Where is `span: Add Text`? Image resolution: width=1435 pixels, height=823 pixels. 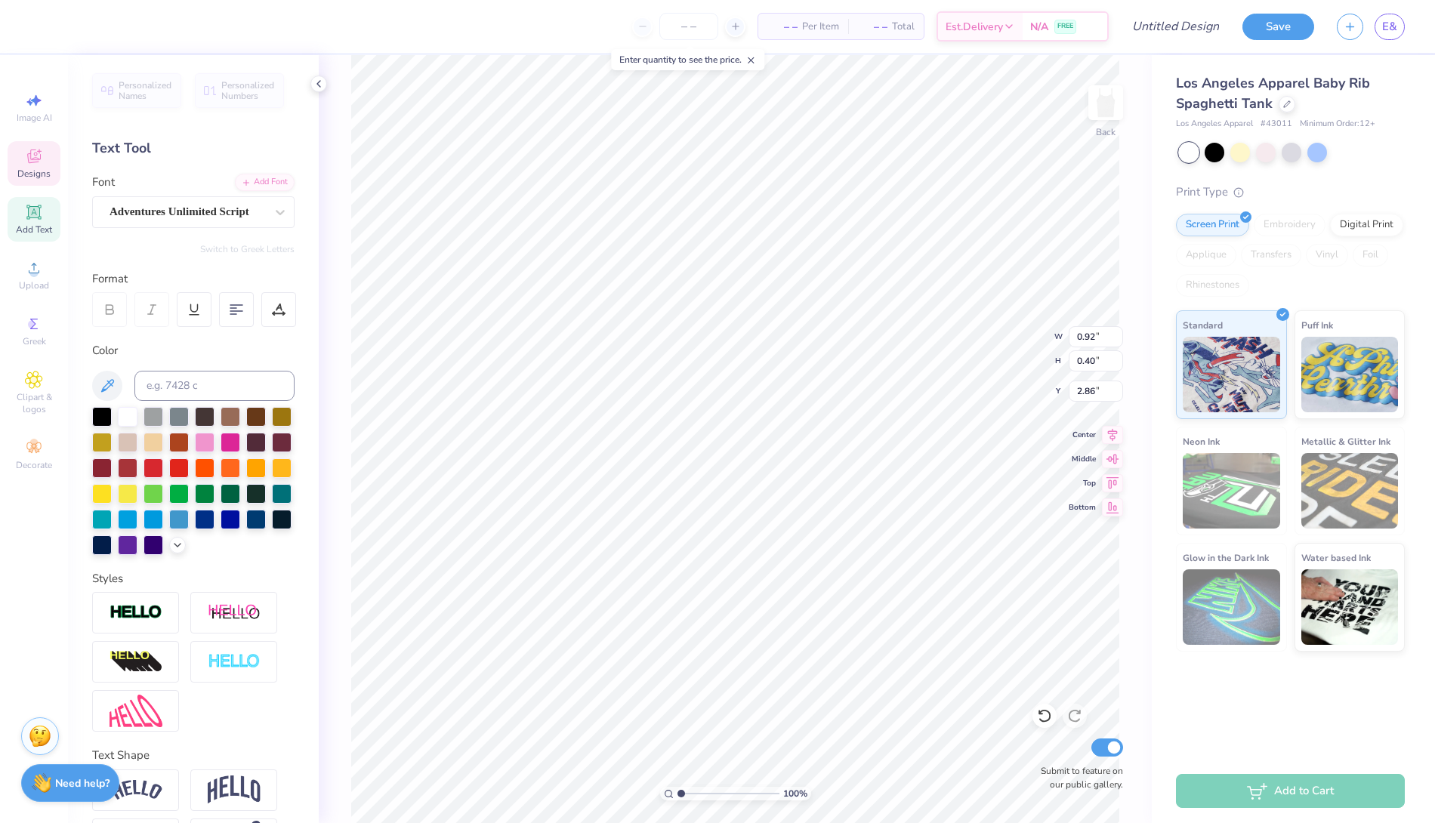
span: Add Text is located at coordinates (34, 230).